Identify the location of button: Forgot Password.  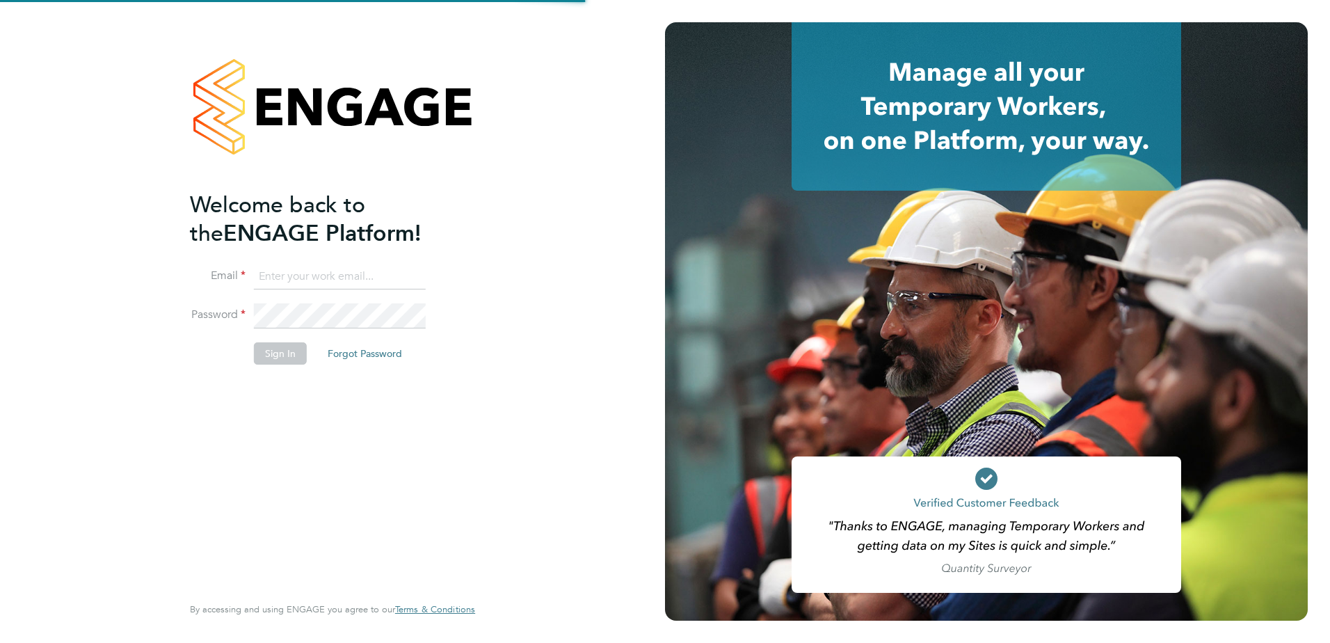
(365, 353).